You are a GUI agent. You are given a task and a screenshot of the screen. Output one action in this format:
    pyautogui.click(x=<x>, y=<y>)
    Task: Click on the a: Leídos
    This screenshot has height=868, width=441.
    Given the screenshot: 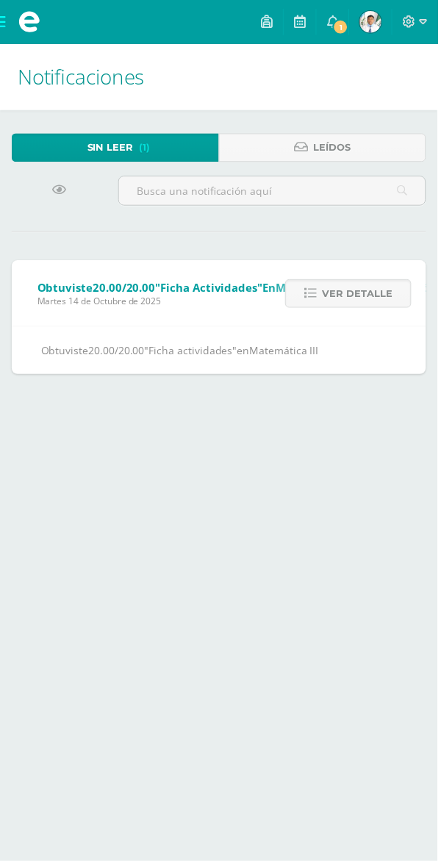 What is the action you would take?
    pyautogui.click(x=325, y=148)
    